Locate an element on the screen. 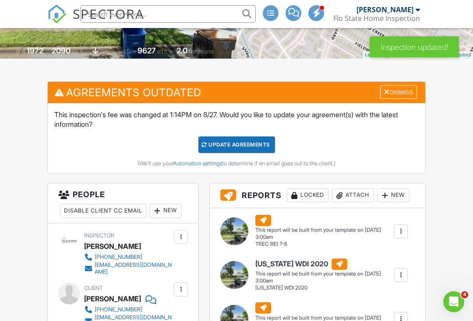 The image size is (473, 321). span: Inspector is located at coordinates (99, 235).